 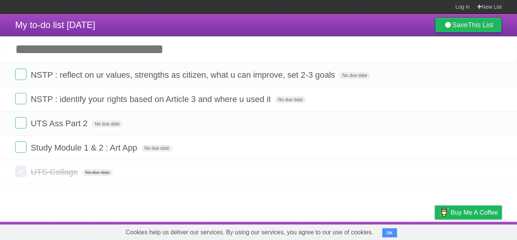 I want to click on span: NSTP : identify your rights based on Article 3 and where u used it, so click(x=151, y=99).